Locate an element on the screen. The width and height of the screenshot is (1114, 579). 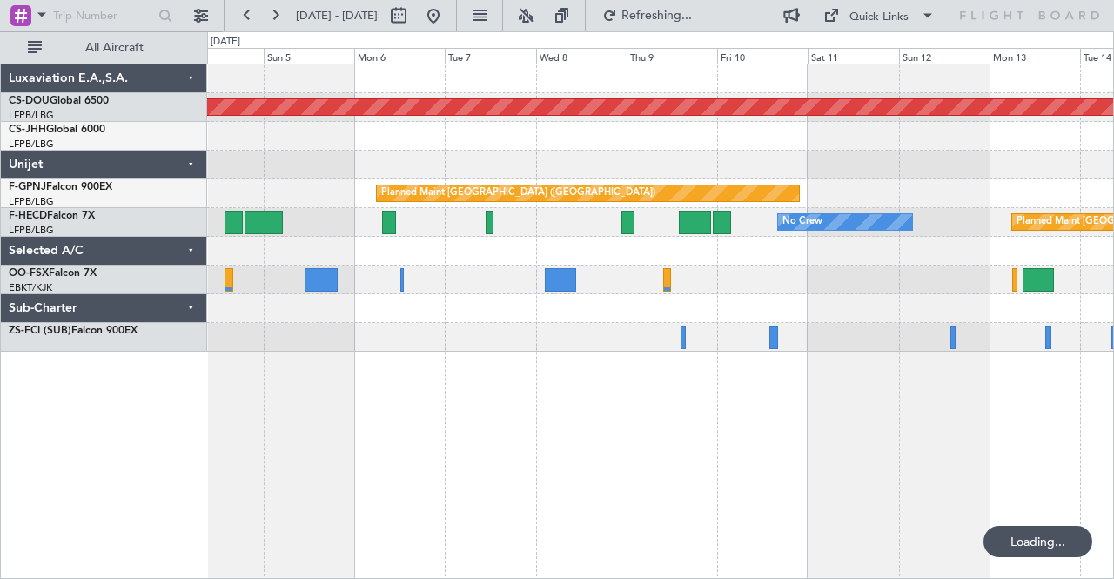
span: OO-FSX is located at coordinates (29, 273).